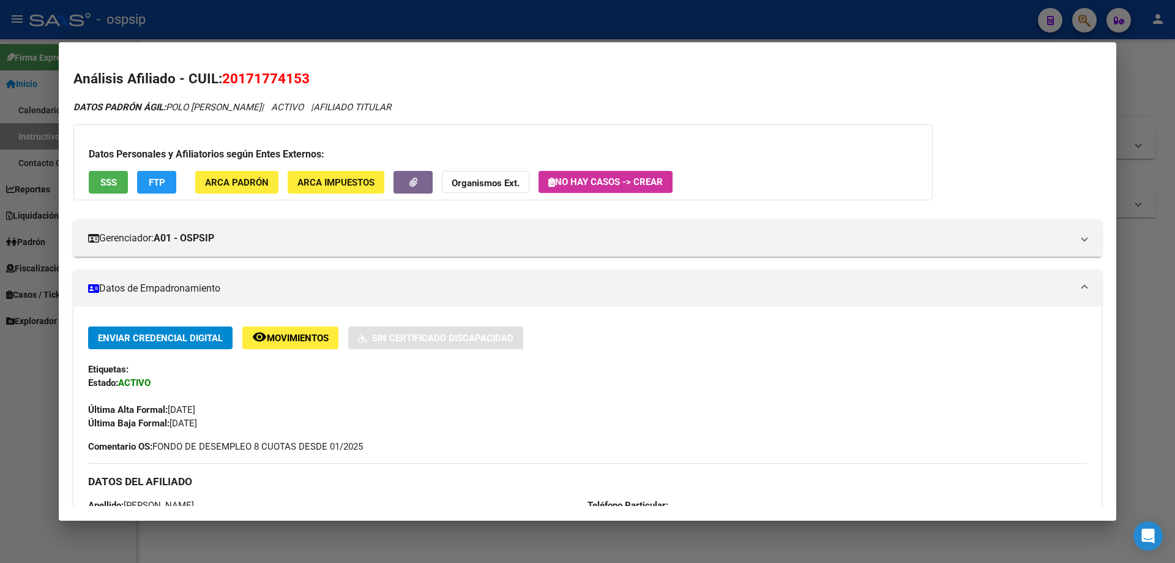 The height and width of the screenshot is (563, 1175). I want to click on button: ARCA Padrón, so click(237, 182).